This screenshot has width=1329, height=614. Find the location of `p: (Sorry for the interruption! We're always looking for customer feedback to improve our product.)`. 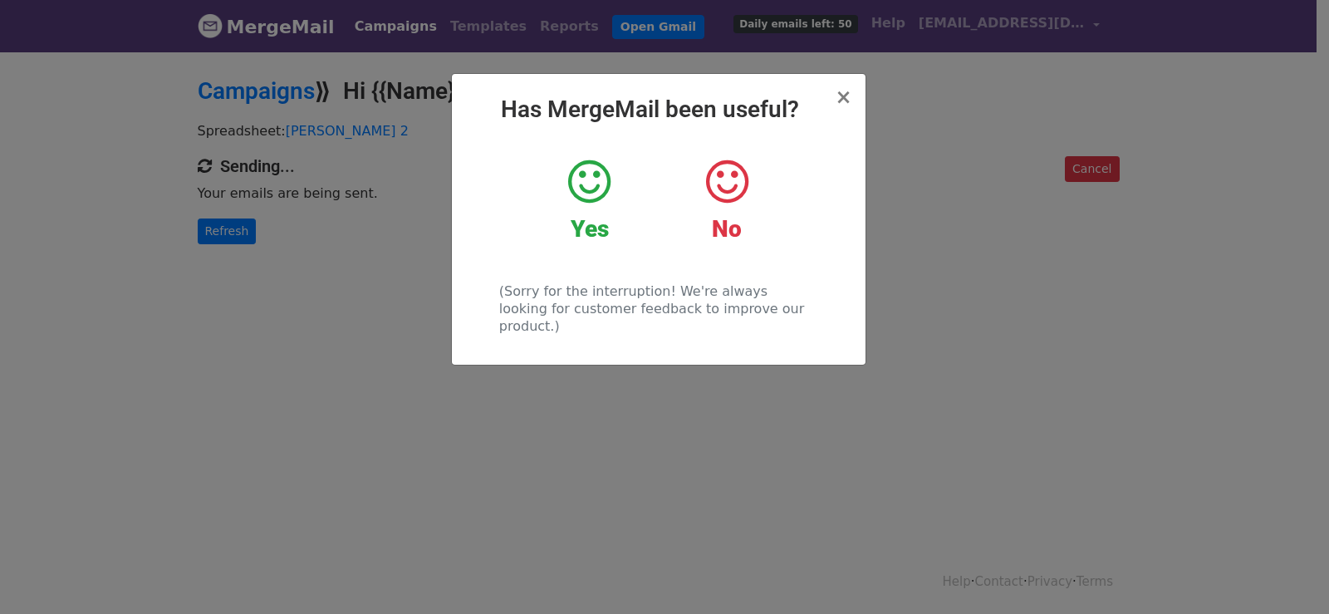

p: (Sorry for the interruption! We're always looking for customer feedback to improve our product.) is located at coordinates (658, 308).